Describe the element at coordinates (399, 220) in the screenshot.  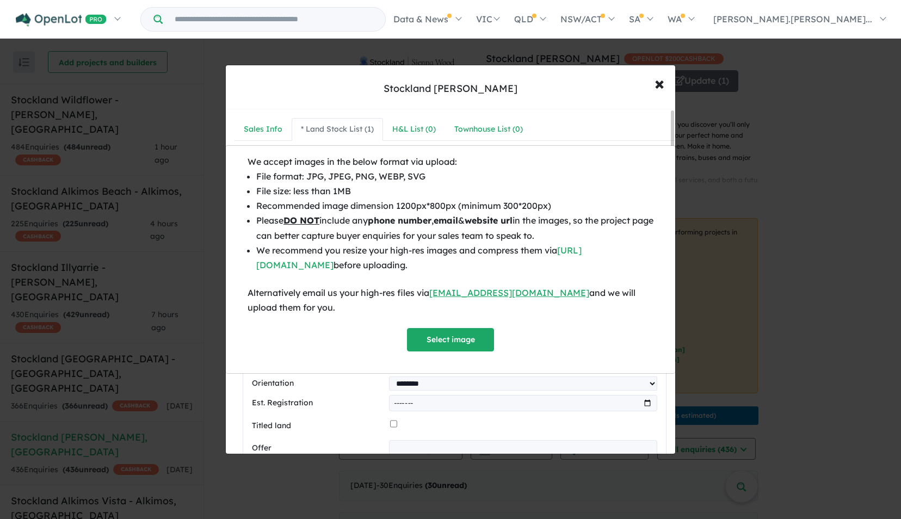
I see `b: phone number` at that location.